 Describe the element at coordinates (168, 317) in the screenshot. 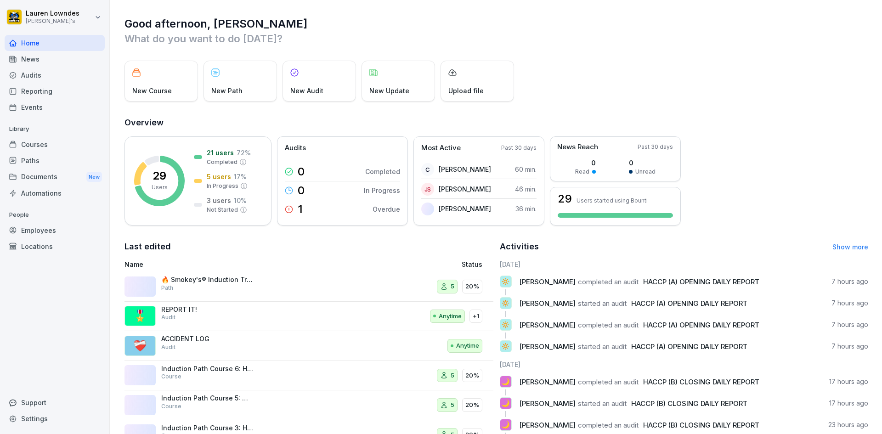

I see `p: Audit` at that location.